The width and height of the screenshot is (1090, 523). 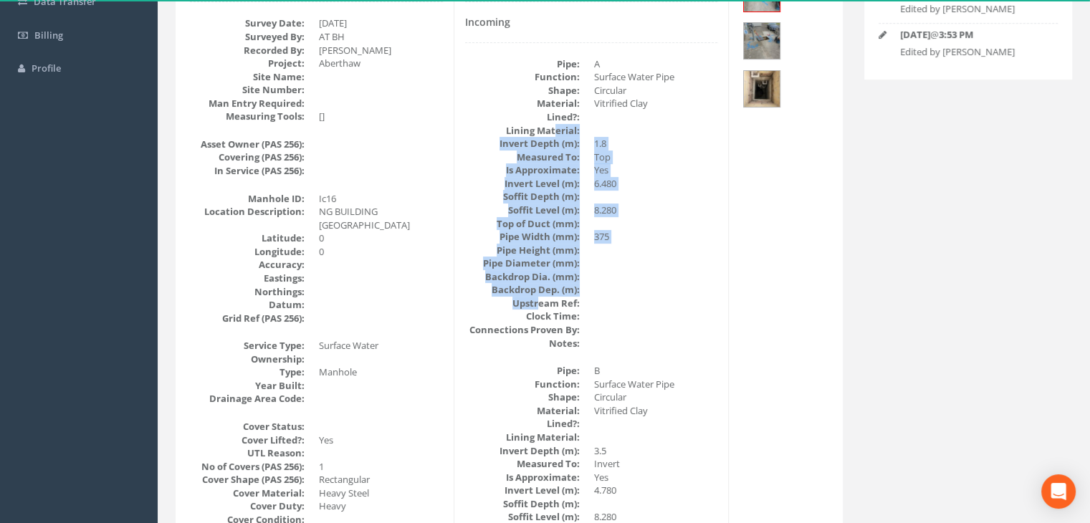 I want to click on dt: Location Description:, so click(x=247, y=211).